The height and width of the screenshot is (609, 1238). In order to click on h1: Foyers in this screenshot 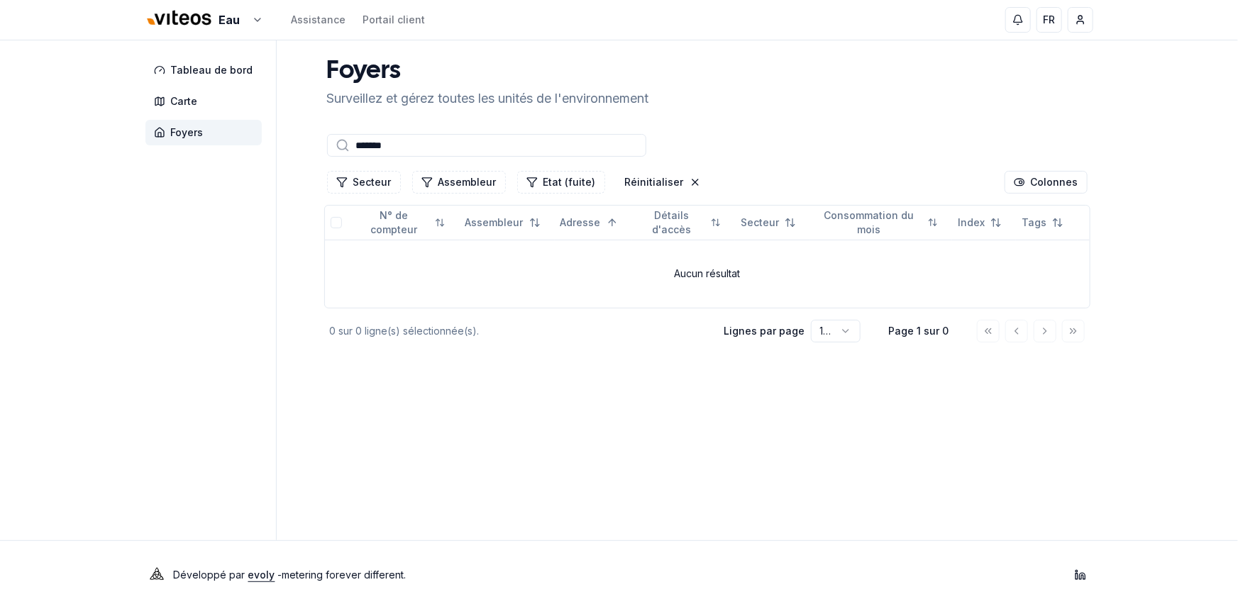, I will do `click(488, 72)`.